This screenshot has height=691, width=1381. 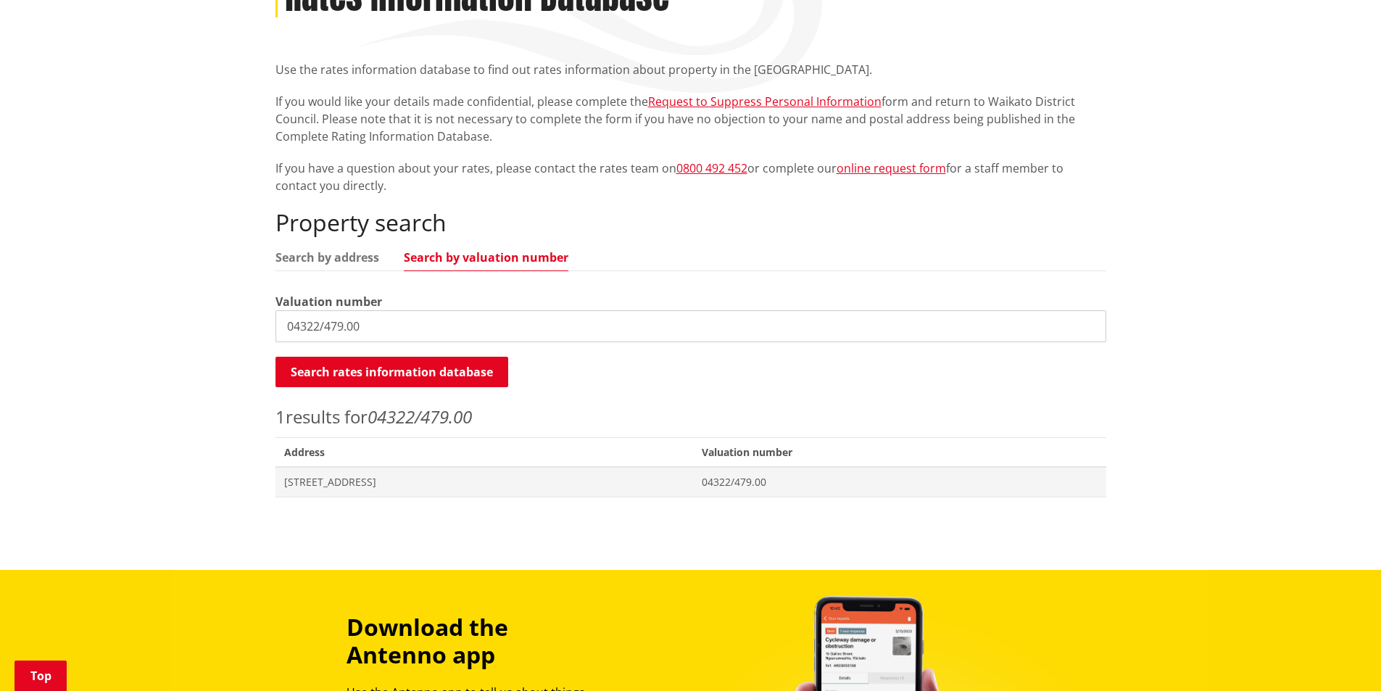 What do you see at coordinates (281, 416) in the screenshot?
I see `span: 1` at bounding box center [281, 416].